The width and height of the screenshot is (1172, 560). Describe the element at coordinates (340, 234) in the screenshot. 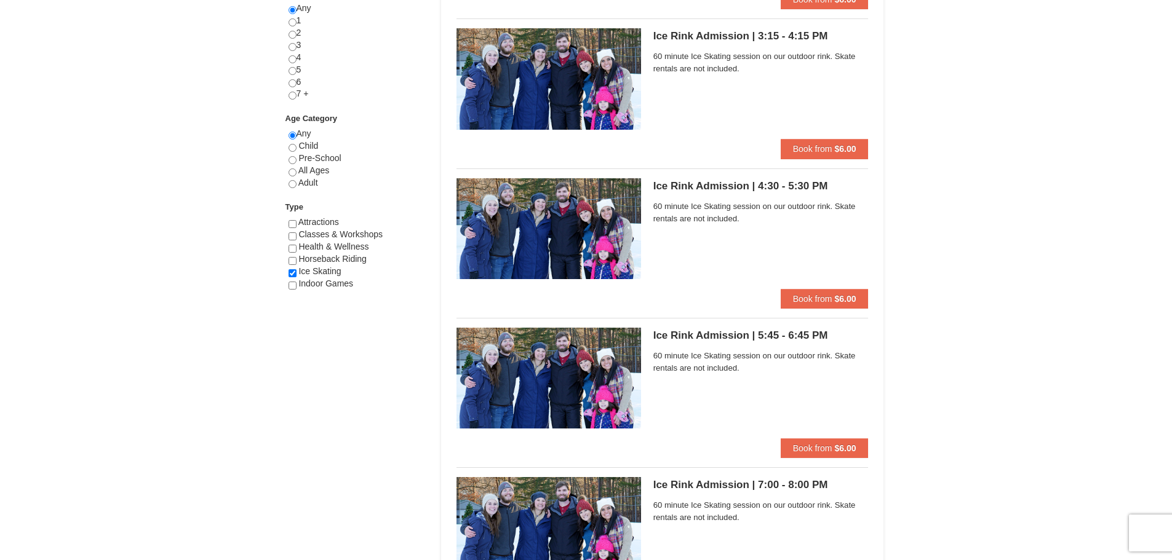

I see `span: Classes & Workshops` at that location.